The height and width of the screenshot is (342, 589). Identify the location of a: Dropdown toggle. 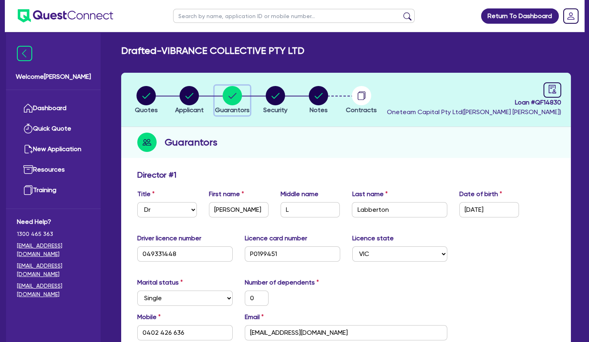
(571, 16).